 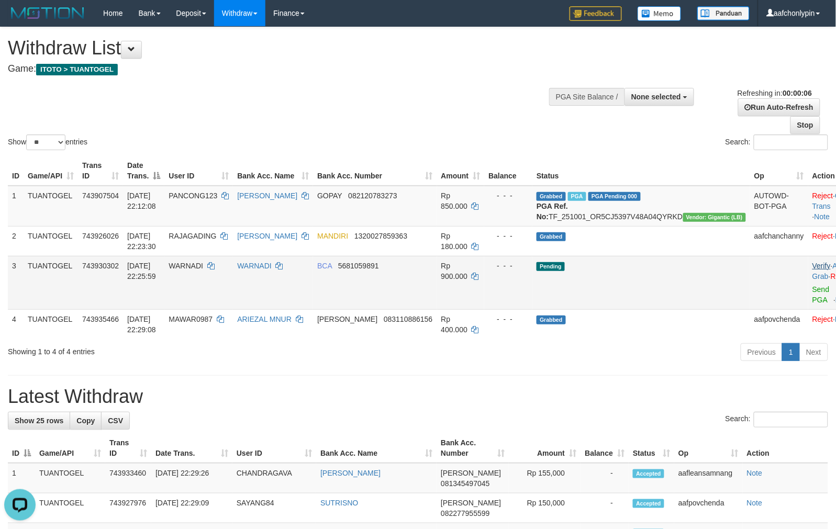 What do you see at coordinates (376, 448) in the screenshot?
I see `th: Bank Acc. Name: activate to sort column ascending` at bounding box center [376, 448].